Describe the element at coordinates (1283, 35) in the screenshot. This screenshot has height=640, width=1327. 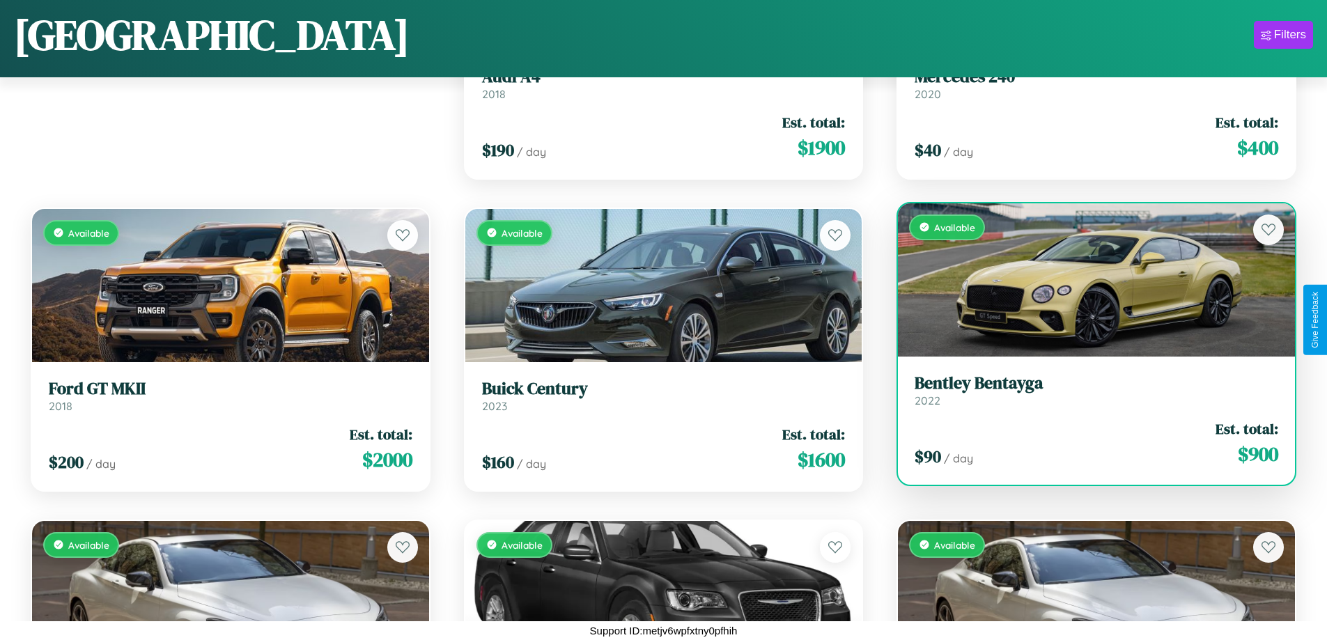
I see `button: Filters` at that location.